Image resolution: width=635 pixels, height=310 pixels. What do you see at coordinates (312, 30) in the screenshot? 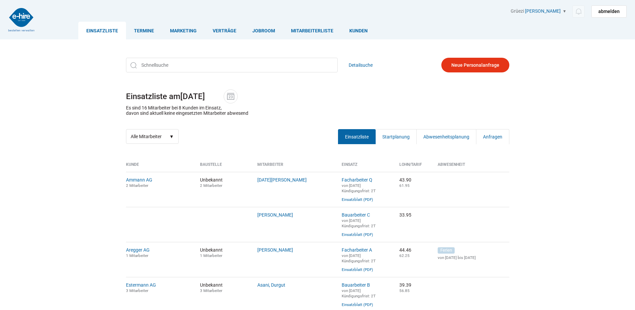
I see `a: Mitarbeiterliste` at bounding box center [312, 30].